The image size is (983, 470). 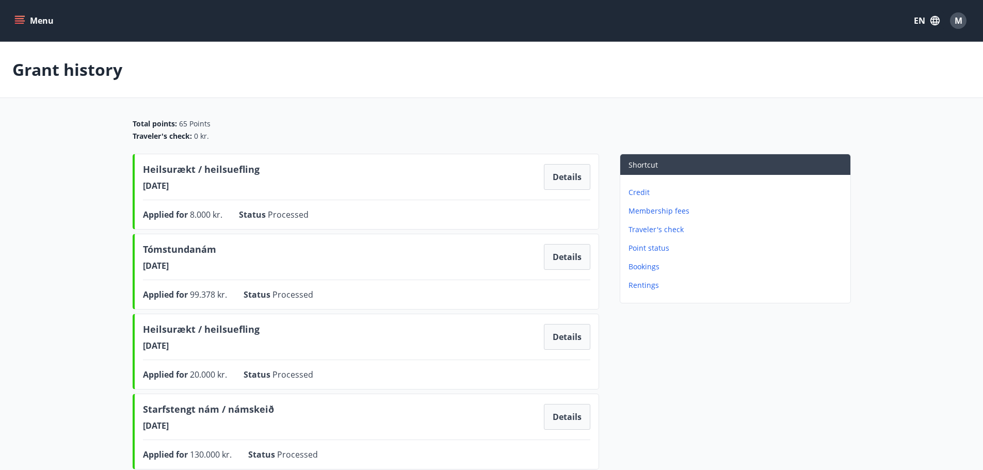 I want to click on p: Grant history, so click(x=67, y=70).